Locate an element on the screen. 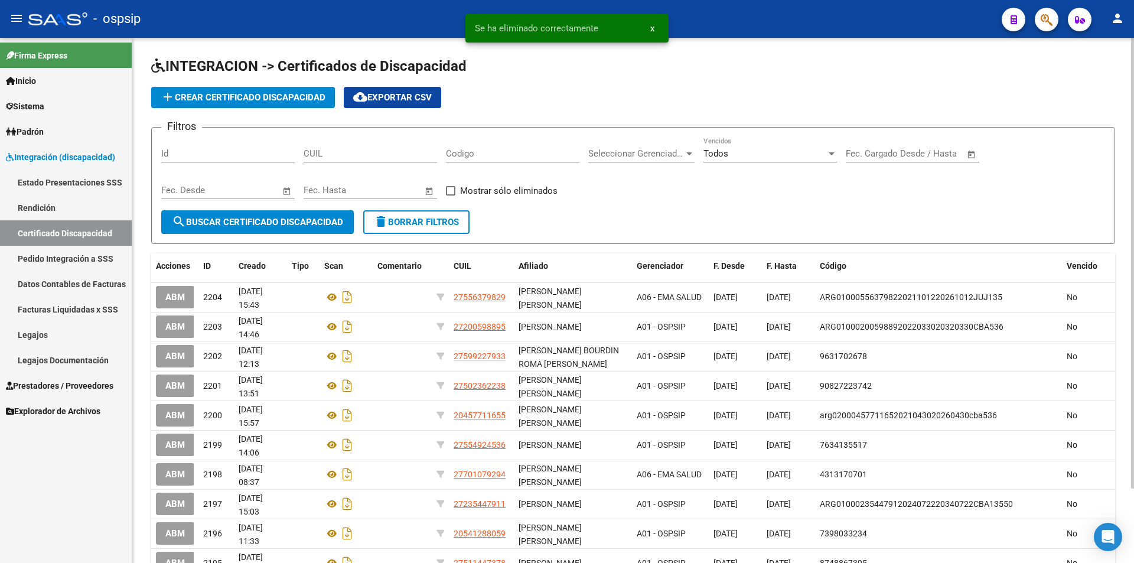  datatable-header-cell: CUIL is located at coordinates (481, 266).